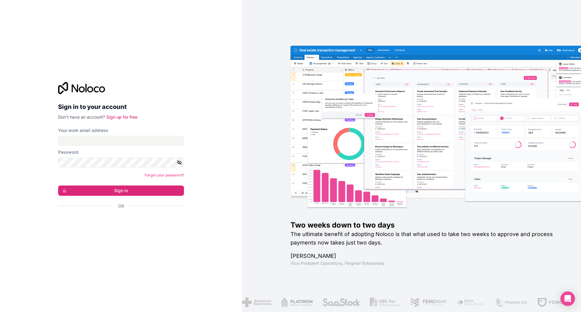 This screenshot has width=581, height=312. Describe the element at coordinates (81, 117) in the screenshot. I see `span: Don't have an account?` at that location.